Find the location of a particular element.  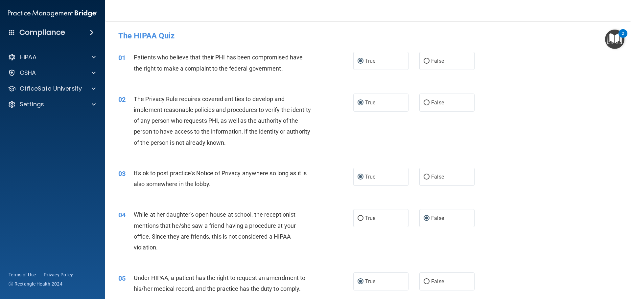

span: Ⓒ Rectangle Health 2024 is located at coordinates (35, 284).